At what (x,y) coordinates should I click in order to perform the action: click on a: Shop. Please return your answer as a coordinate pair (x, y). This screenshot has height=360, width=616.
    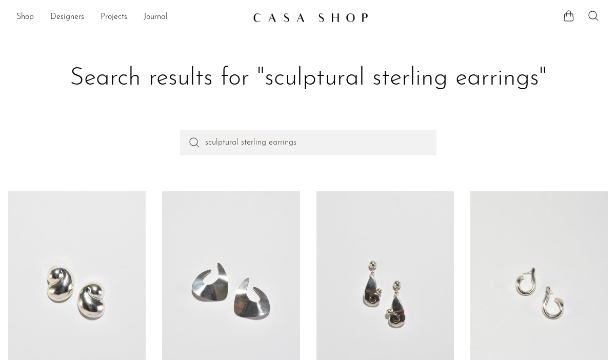
    Looking at the image, I should click on (25, 17).